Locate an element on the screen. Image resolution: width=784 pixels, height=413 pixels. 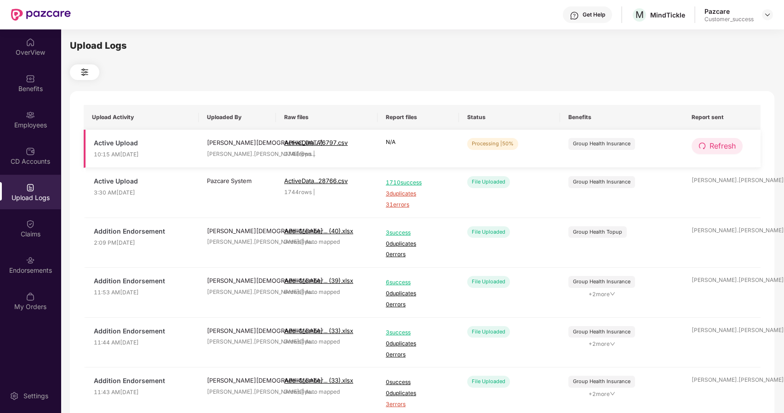
span: redo is located at coordinates (702, 146).